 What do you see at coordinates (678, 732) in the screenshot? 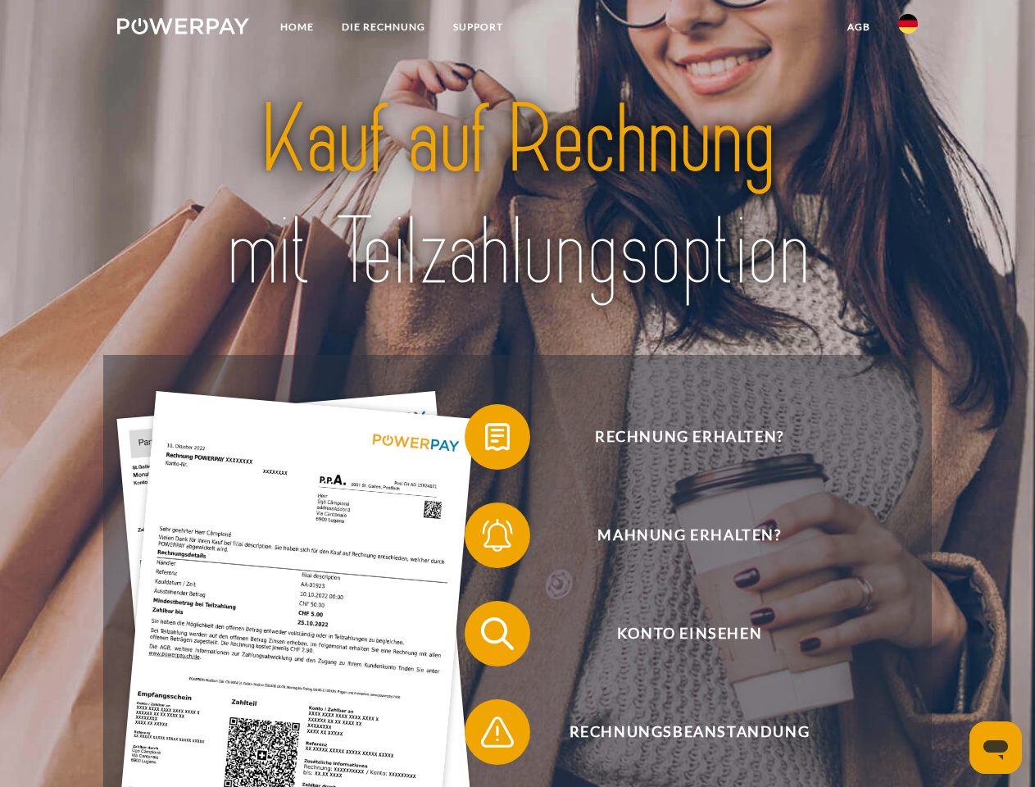
I see `a: Rechnungsbeanstandung` at bounding box center [678, 732].